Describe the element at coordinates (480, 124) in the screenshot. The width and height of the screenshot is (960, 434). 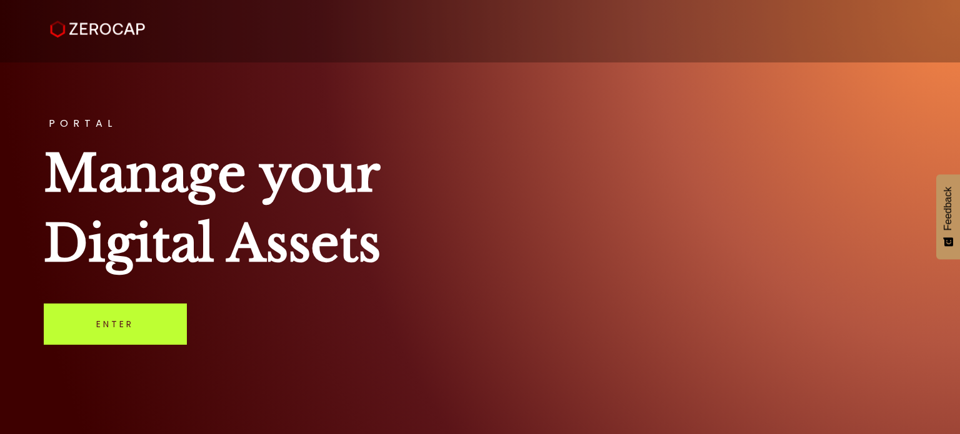
I see `h3: PORTAL` at that location.